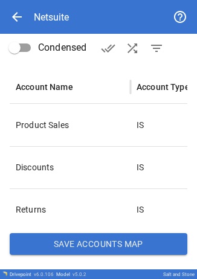  What do you see at coordinates (62, 48) in the screenshot?
I see `span: Condensed` at bounding box center [62, 48].